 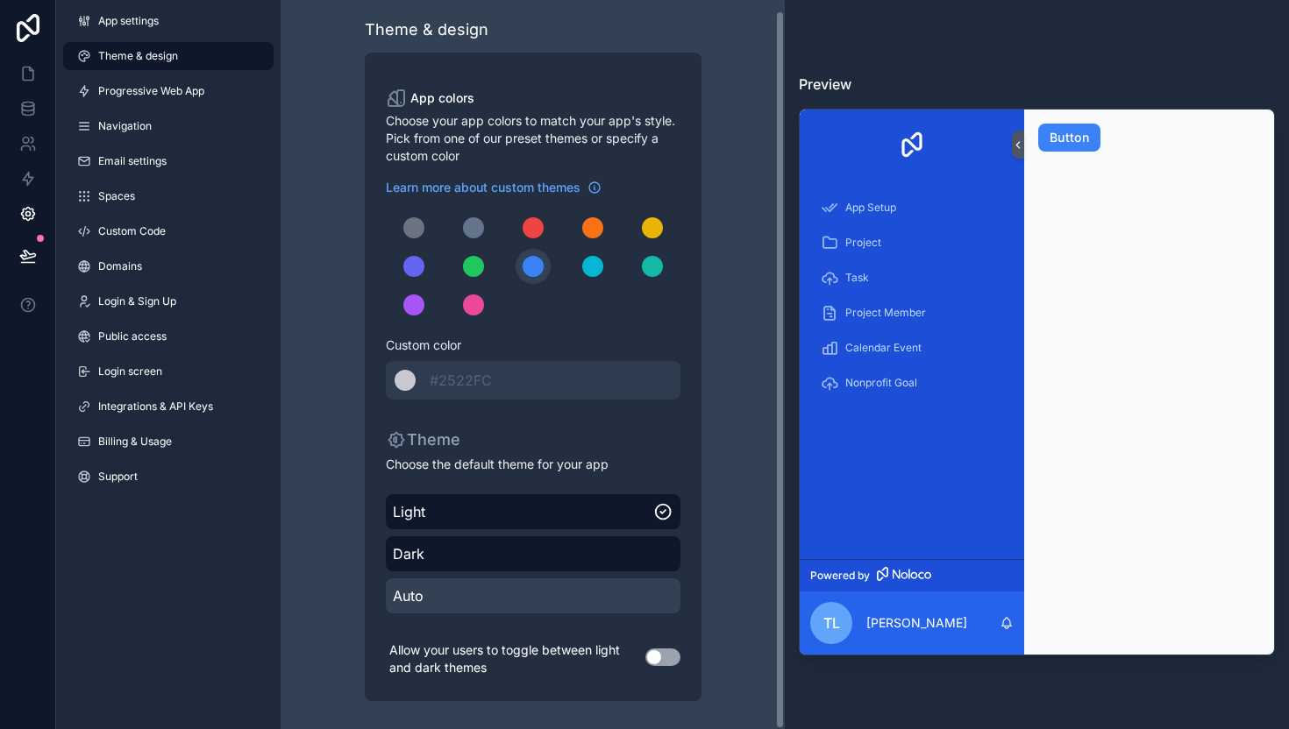 What do you see at coordinates (912, 383) in the screenshot?
I see `a: Nonprofit Goal` at bounding box center [912, 383].